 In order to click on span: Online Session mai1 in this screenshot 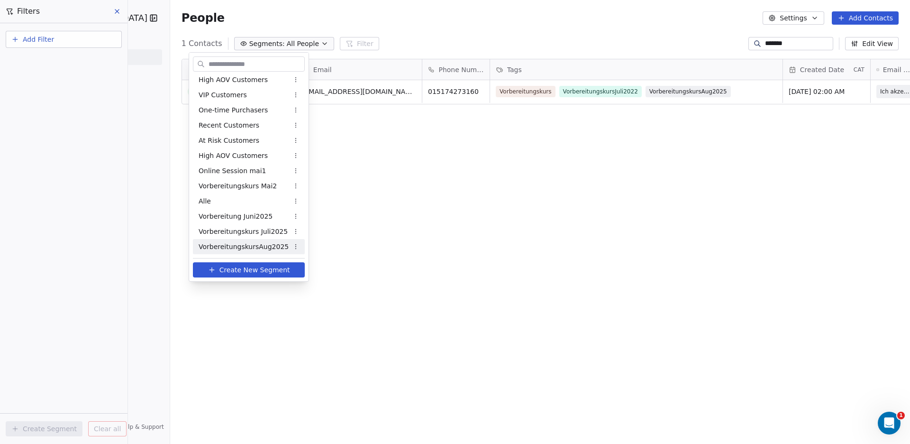, I will do `click(232, 171)`.